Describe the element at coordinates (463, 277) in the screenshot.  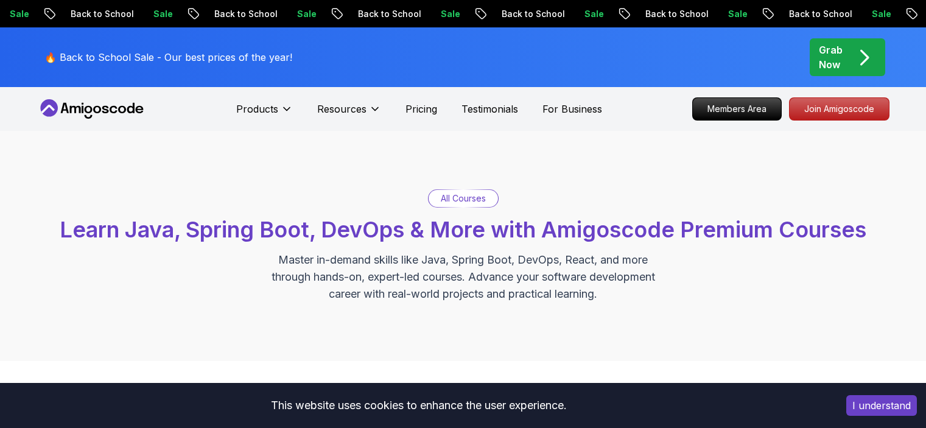
I see `p: Master in-demand skills like Java, Spring Boot, DevOps, React, and more through hands-on, expert-...` at that location.